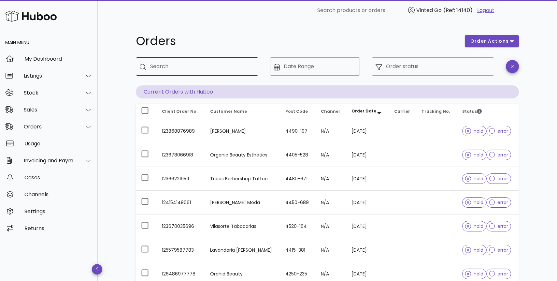  What do you see at coordinates (492, 41) in the screenshot?
I see `button: order actions` at bounding box center [492, 41].